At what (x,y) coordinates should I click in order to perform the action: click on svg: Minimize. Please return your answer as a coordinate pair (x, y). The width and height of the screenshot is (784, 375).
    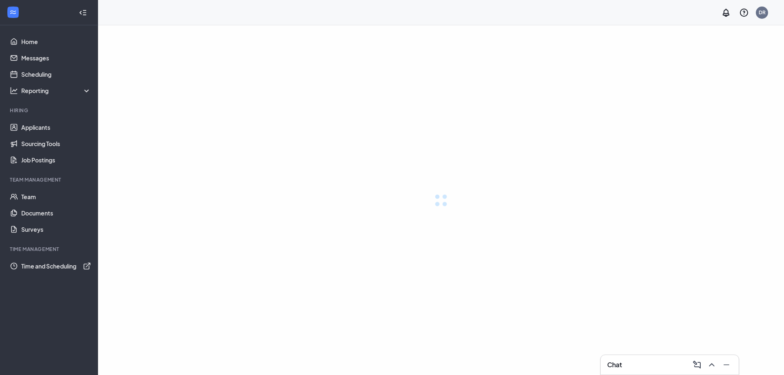
    Looking at the image, I should click on (726, 365).